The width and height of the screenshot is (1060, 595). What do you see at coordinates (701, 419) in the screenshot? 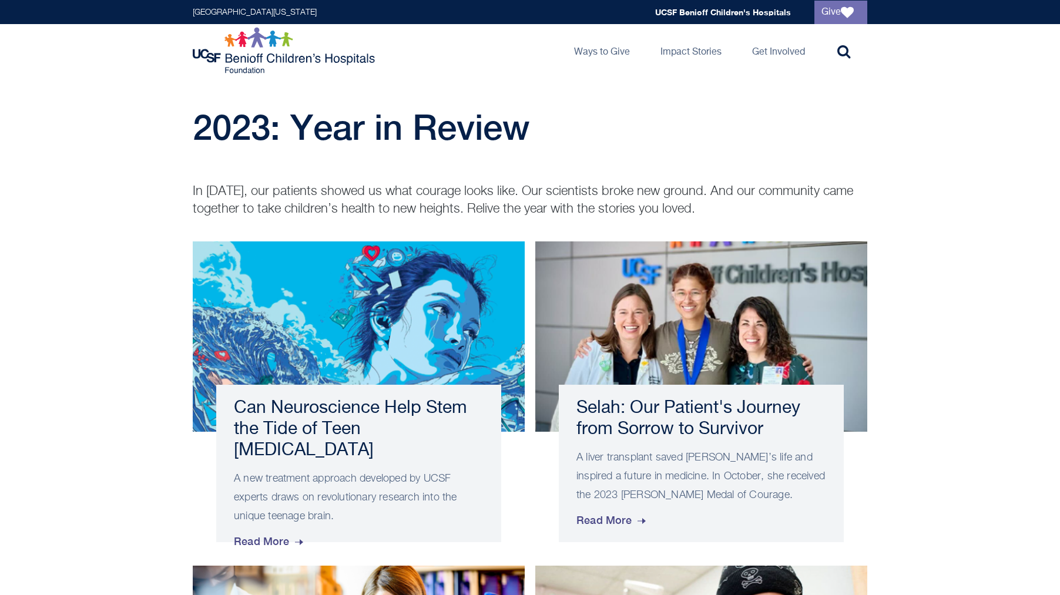
I see `h3: Selah: Our Patient's Journey from Sorrow to Survivor` at bounding box center [701, 419].